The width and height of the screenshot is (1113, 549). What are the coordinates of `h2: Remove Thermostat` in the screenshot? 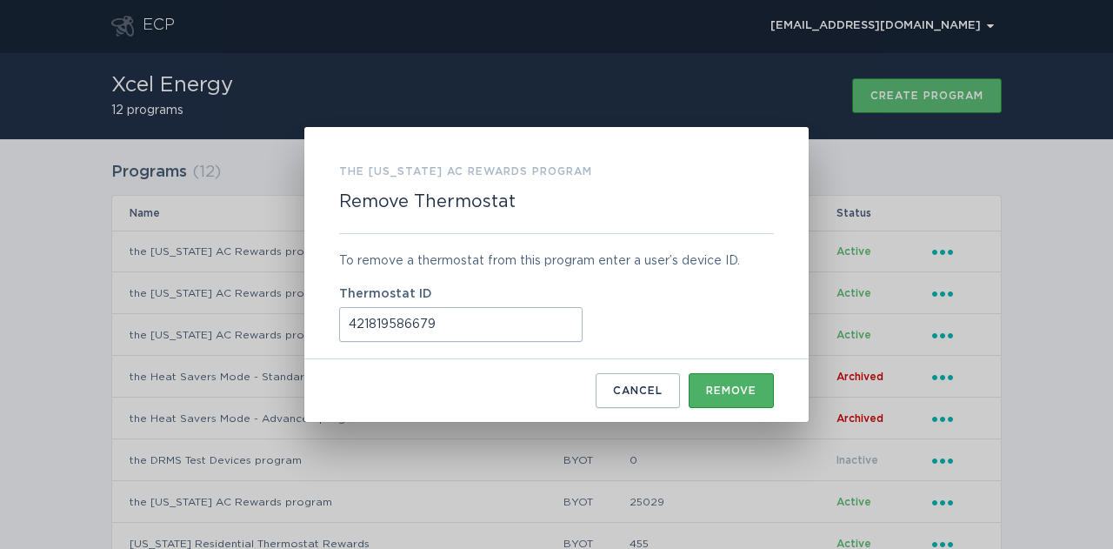 It's located at (427, 202).